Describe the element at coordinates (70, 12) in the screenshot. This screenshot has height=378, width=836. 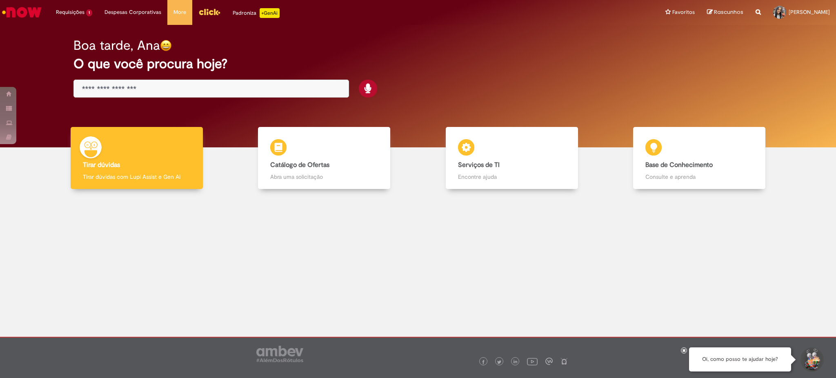
I see `span: Requisições` at that location.